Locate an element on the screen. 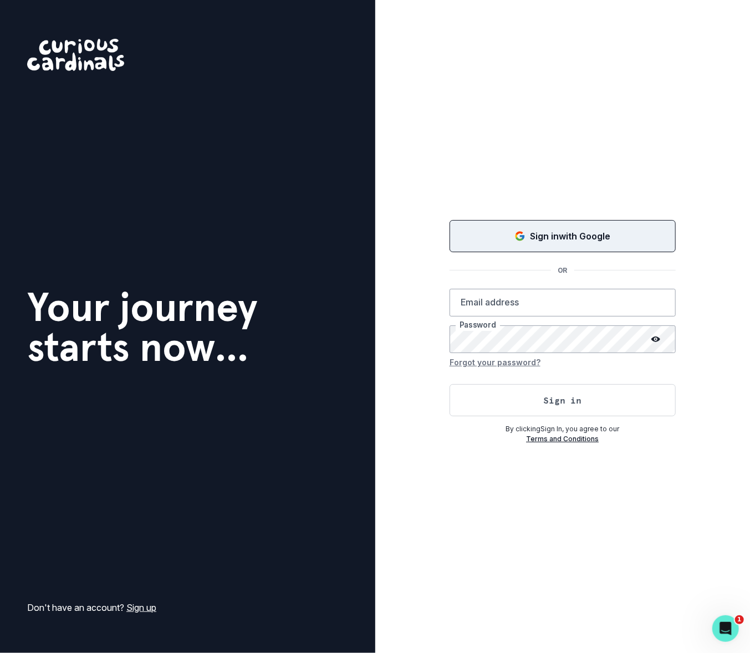 The width and height of the screenshot is (750, 653). span: 1 is located at coordinates (739, 620).